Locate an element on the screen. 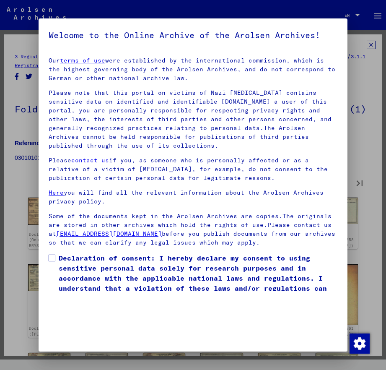 The image size is (386, 370). p: Our were established by the international commission, which is the highest governing body of the ... is located at coordinates (193, 69).